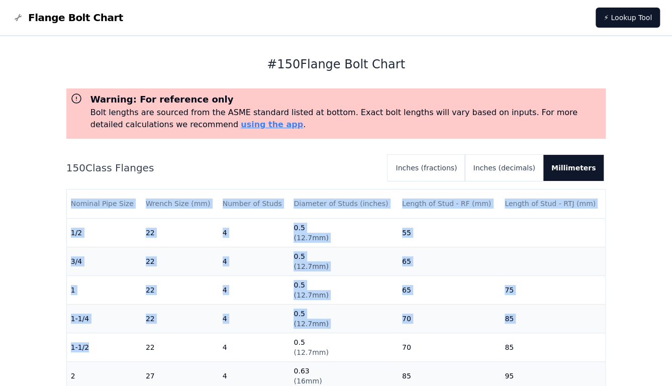  Describe the element at coordinates (504, 168) in the screenshot. I see `button: Inches (decimals)` at that location.